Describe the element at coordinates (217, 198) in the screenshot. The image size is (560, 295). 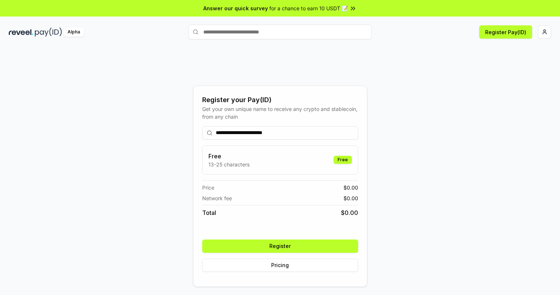
I see `span: Network fee` at that location.